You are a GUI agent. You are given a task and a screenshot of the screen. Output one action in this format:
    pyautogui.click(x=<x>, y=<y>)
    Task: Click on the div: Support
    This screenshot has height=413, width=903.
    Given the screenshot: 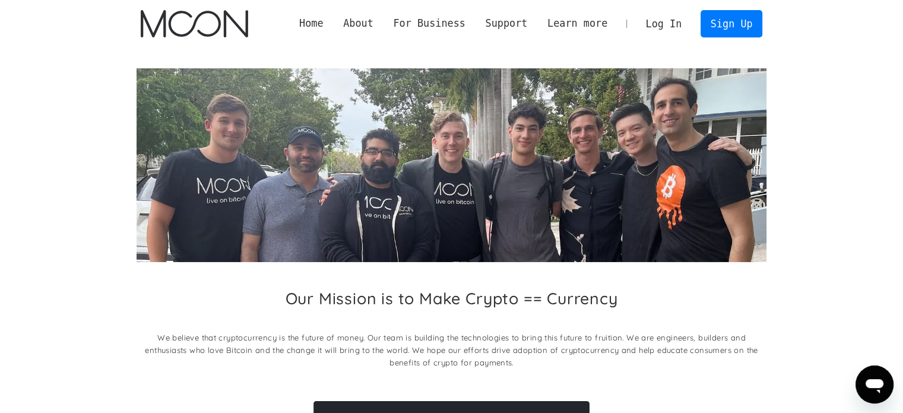 What is the action you would take?
    pyautogui.click(x=506, y=23)
    